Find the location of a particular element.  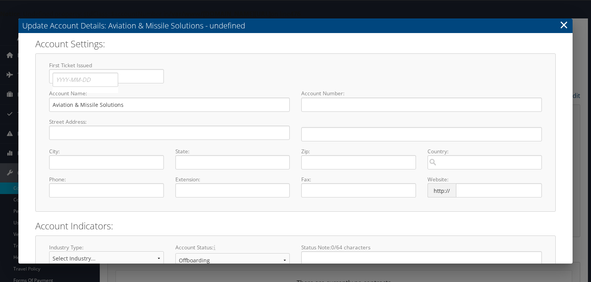

label: City: is located at coordinates (106, 151).